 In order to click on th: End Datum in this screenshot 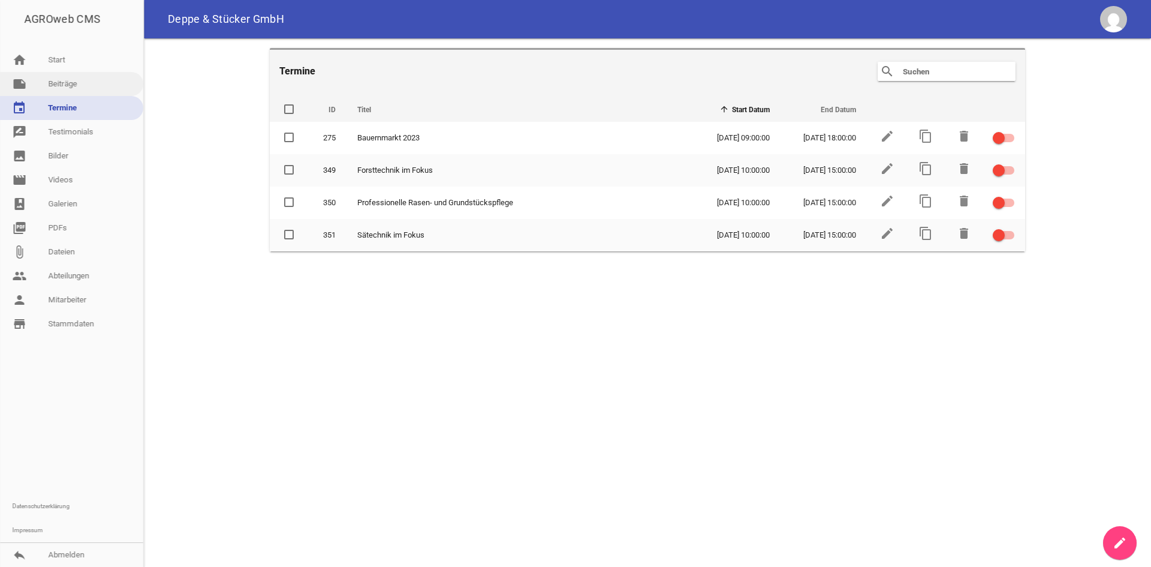, I will do `click(824, 107)`.